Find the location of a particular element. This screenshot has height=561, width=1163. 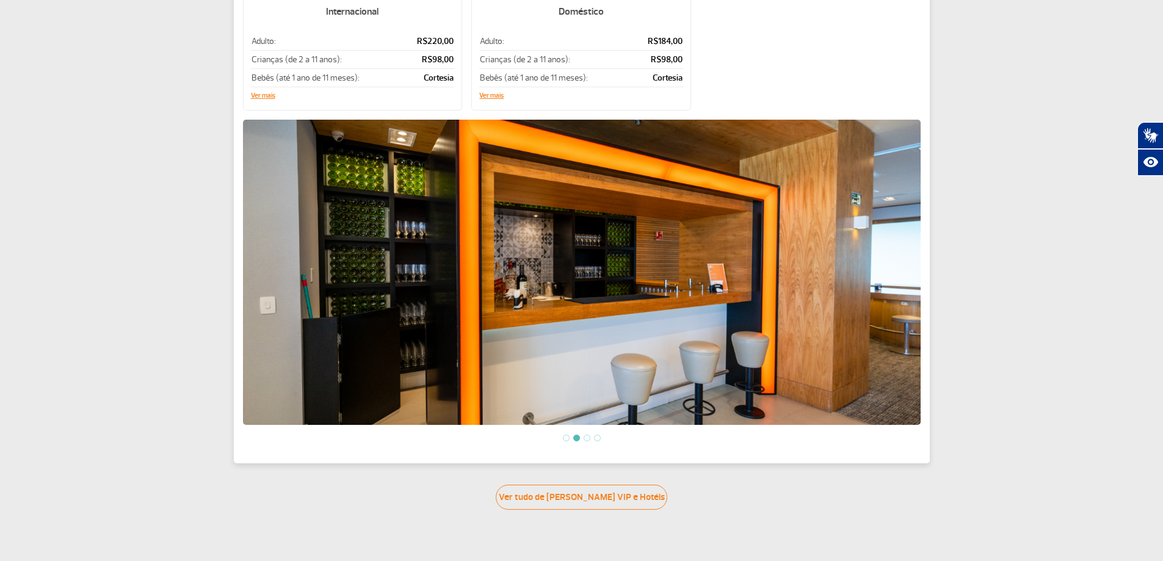

p: R$184,00 is located at coordinates (658, 41).